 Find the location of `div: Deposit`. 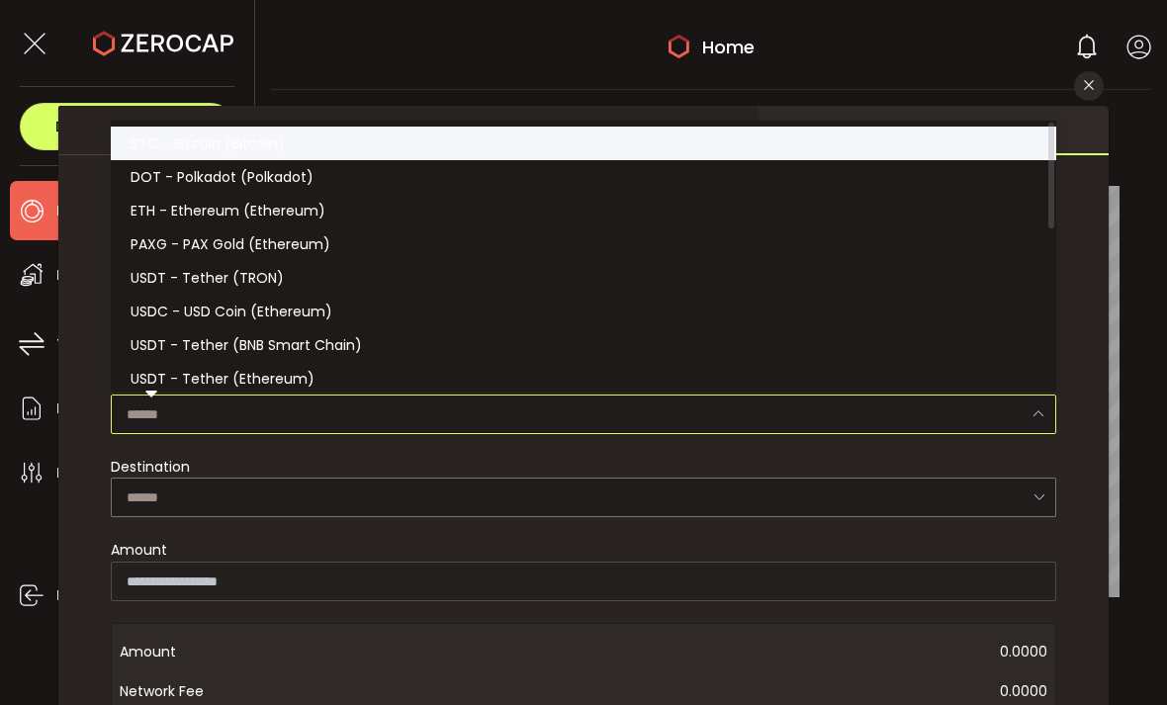

div: Deposit is located at coordinates (233, 131).